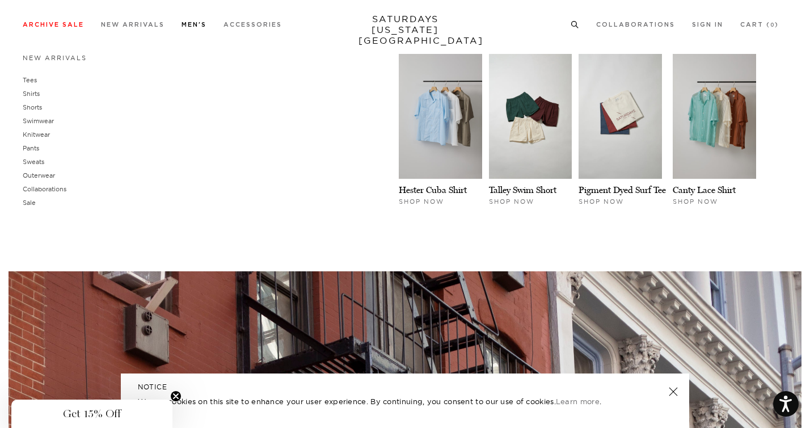 This screenshot has height=428, width=810. Describe the element at coordinates (29, 203) in the screenshot. I see `a: Sale` at that location.